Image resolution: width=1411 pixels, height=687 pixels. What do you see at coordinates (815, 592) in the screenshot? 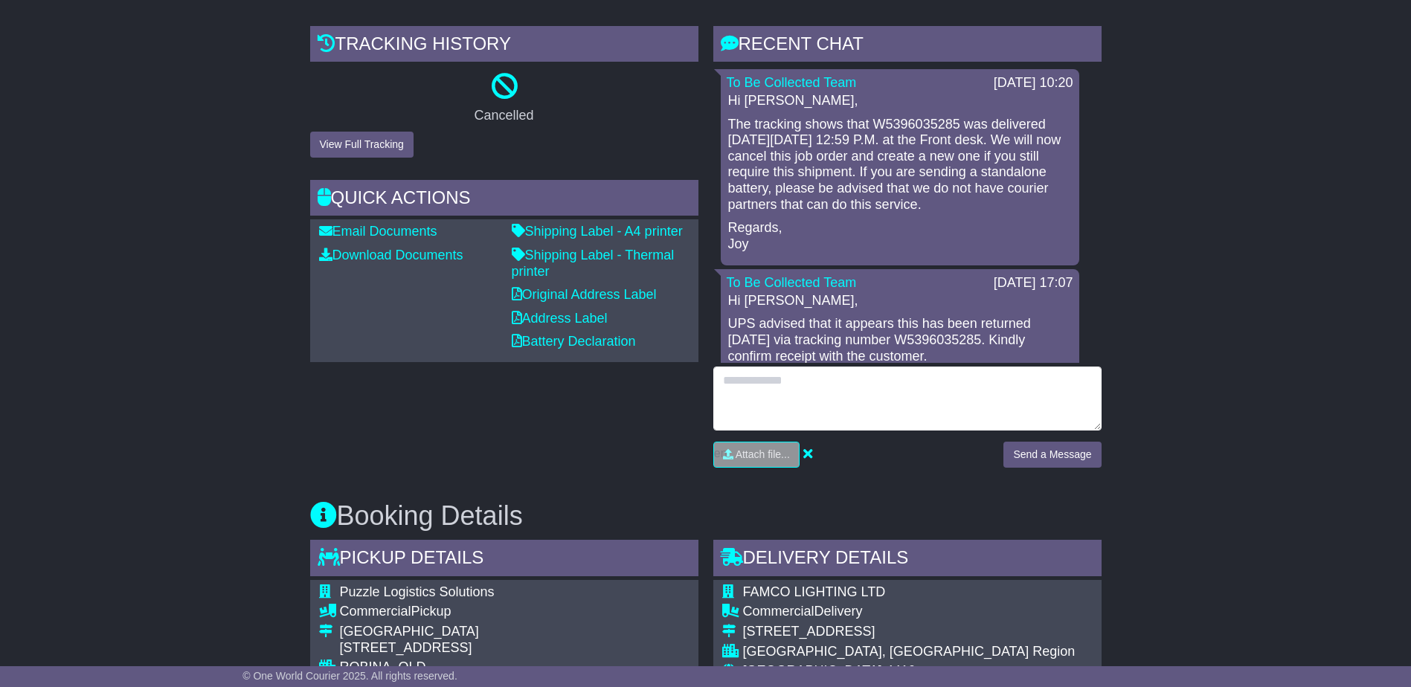
I see `span: FAMCO LIGHTING LTD` at bounding box center [815, 592].